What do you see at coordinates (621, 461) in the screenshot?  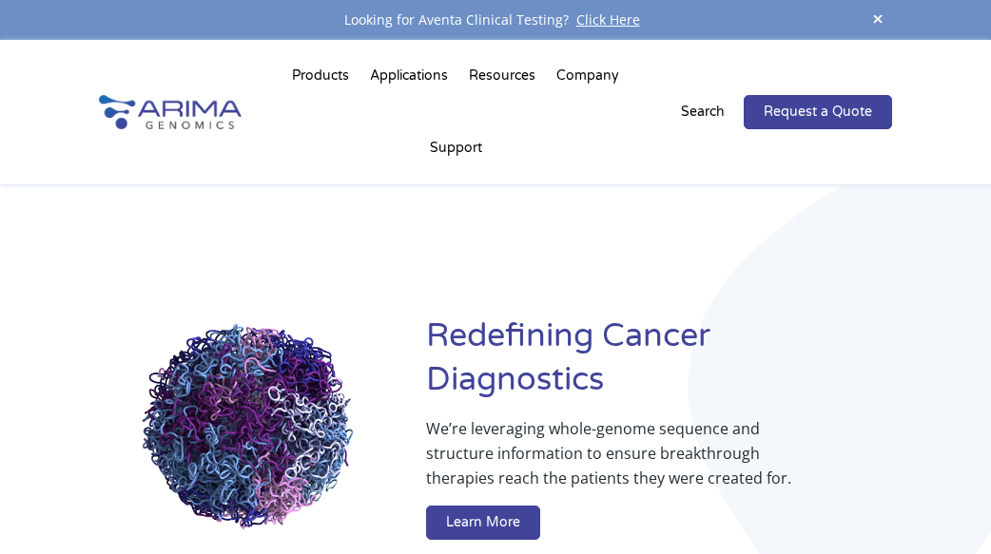 I see `p: We’re leveraging whole-genome sequence and structure information to ensure breakthrough therapies...` at bounding box center [621, 461].